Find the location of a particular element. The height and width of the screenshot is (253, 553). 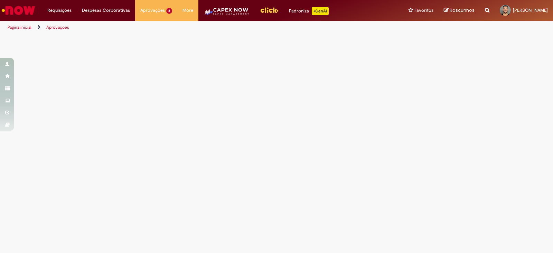

a: Rascunhos is located at coordinates (459, 10).